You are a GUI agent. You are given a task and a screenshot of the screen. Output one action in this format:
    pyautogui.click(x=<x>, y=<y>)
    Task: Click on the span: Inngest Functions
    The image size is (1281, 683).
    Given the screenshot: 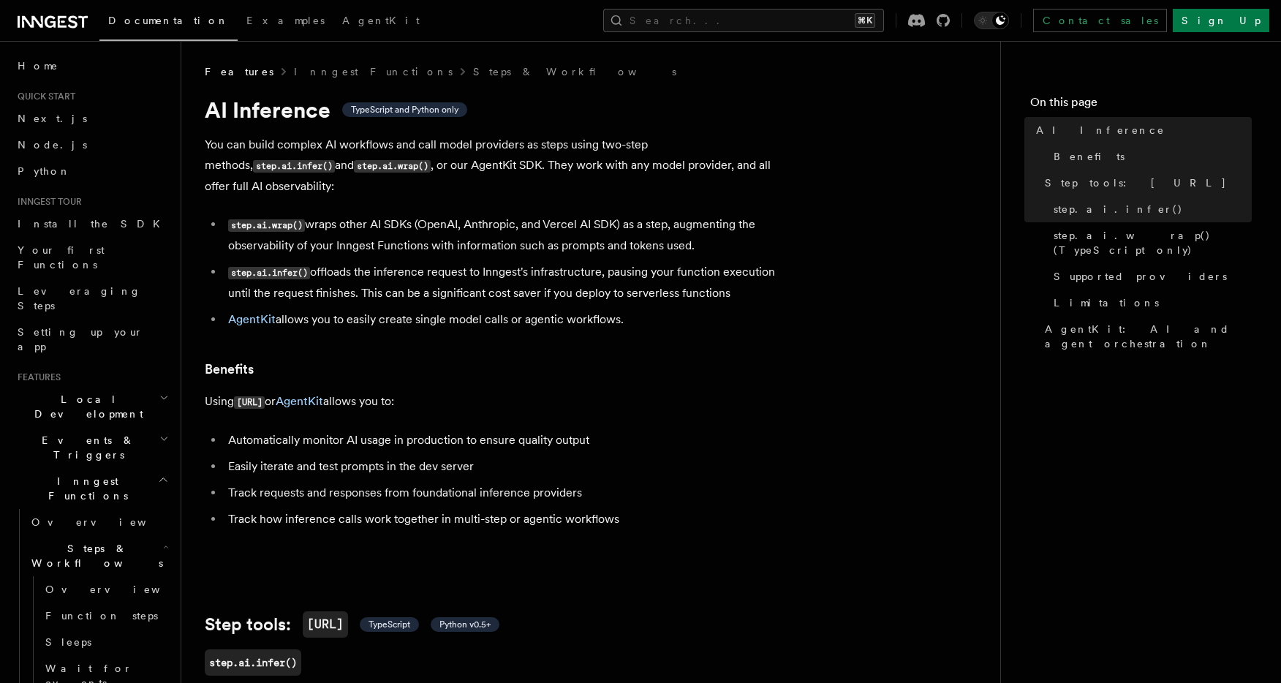 What is the action you would take?
    pyautogui.click(x=85, y=489)
    